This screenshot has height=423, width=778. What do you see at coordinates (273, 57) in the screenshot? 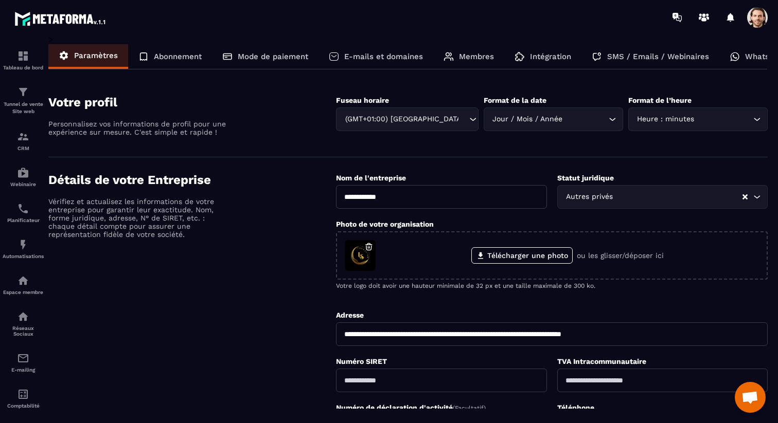
I see `p: Mode de paiement` at bounding box center [273, 57].